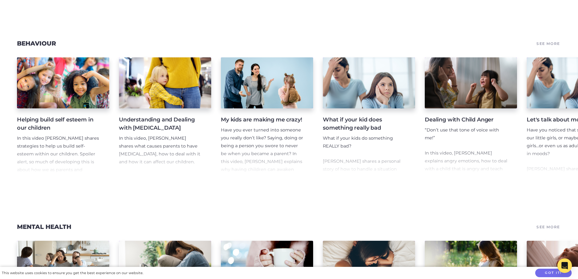 The width and height of the screenshot is (578, 279). What do you see at coordinates (554, 273) in the screenshot?
I see `button: Got it!` at bounding box center [554, 273].